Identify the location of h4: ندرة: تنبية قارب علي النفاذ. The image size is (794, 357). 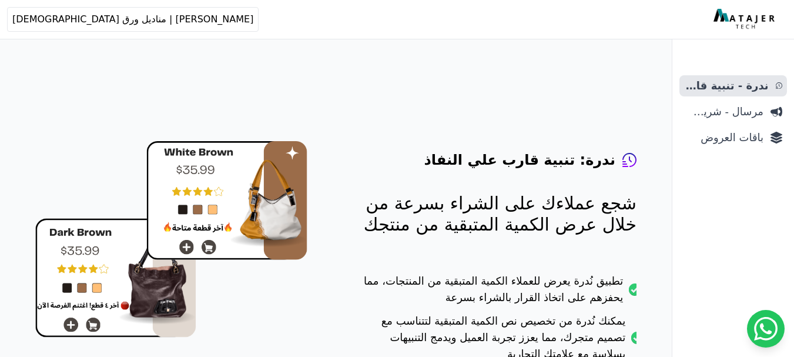
(519, 160).